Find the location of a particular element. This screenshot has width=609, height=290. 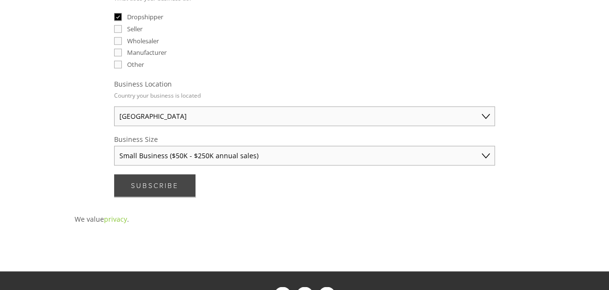

span: Wholesaler is located at coordinates (143, 41).